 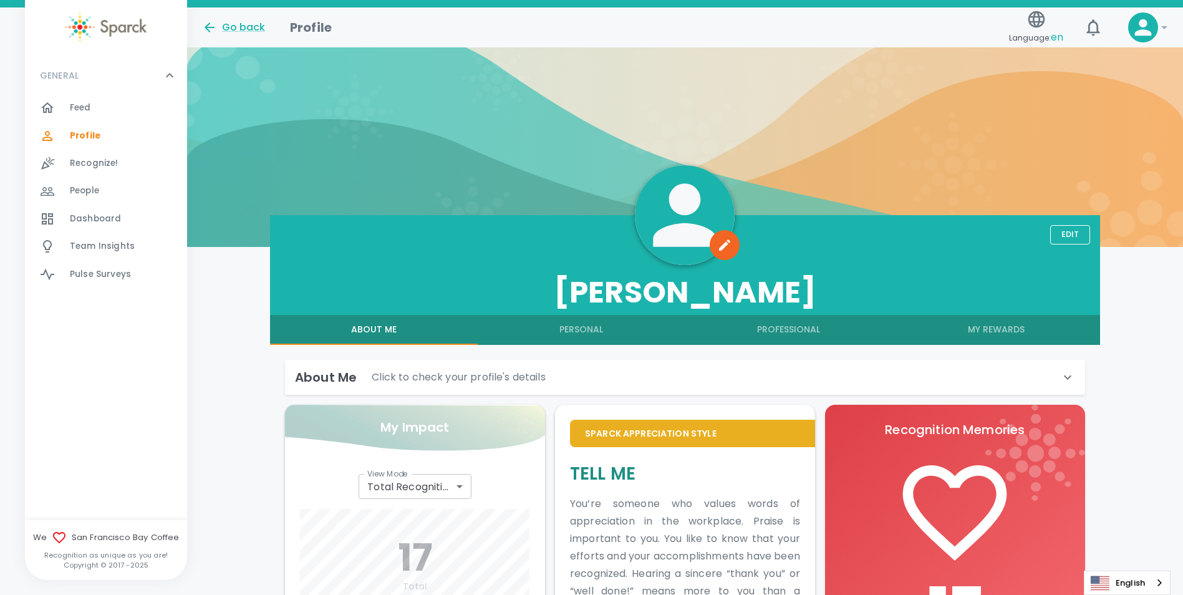 I want to click on button: My Rewards, so click(x=996, y=330).